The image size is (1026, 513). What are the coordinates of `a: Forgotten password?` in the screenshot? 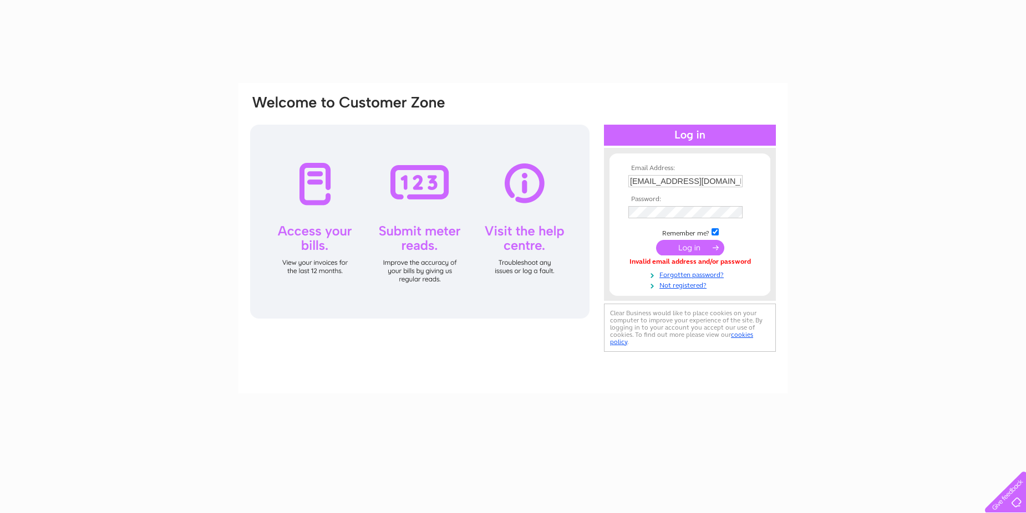 It's located at (691, 274).